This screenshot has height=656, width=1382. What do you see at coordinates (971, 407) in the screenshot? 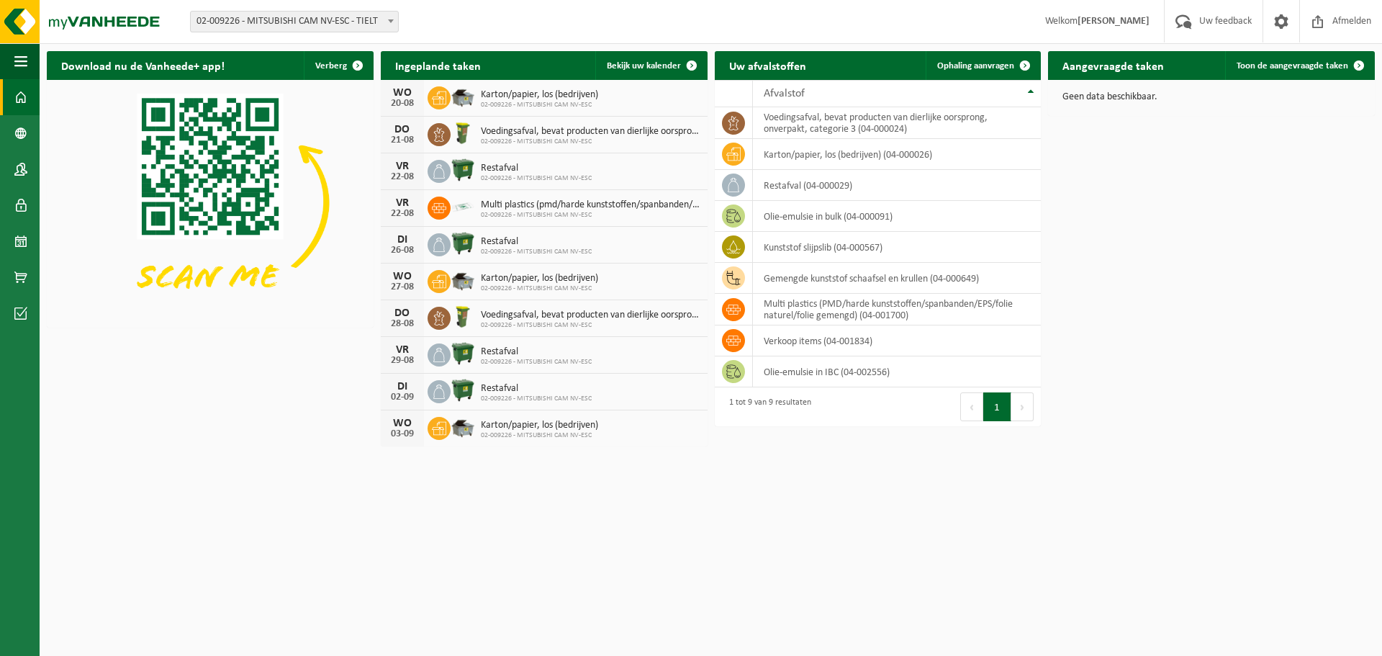
I see `button: Previous` at bounding box center [971, 407].